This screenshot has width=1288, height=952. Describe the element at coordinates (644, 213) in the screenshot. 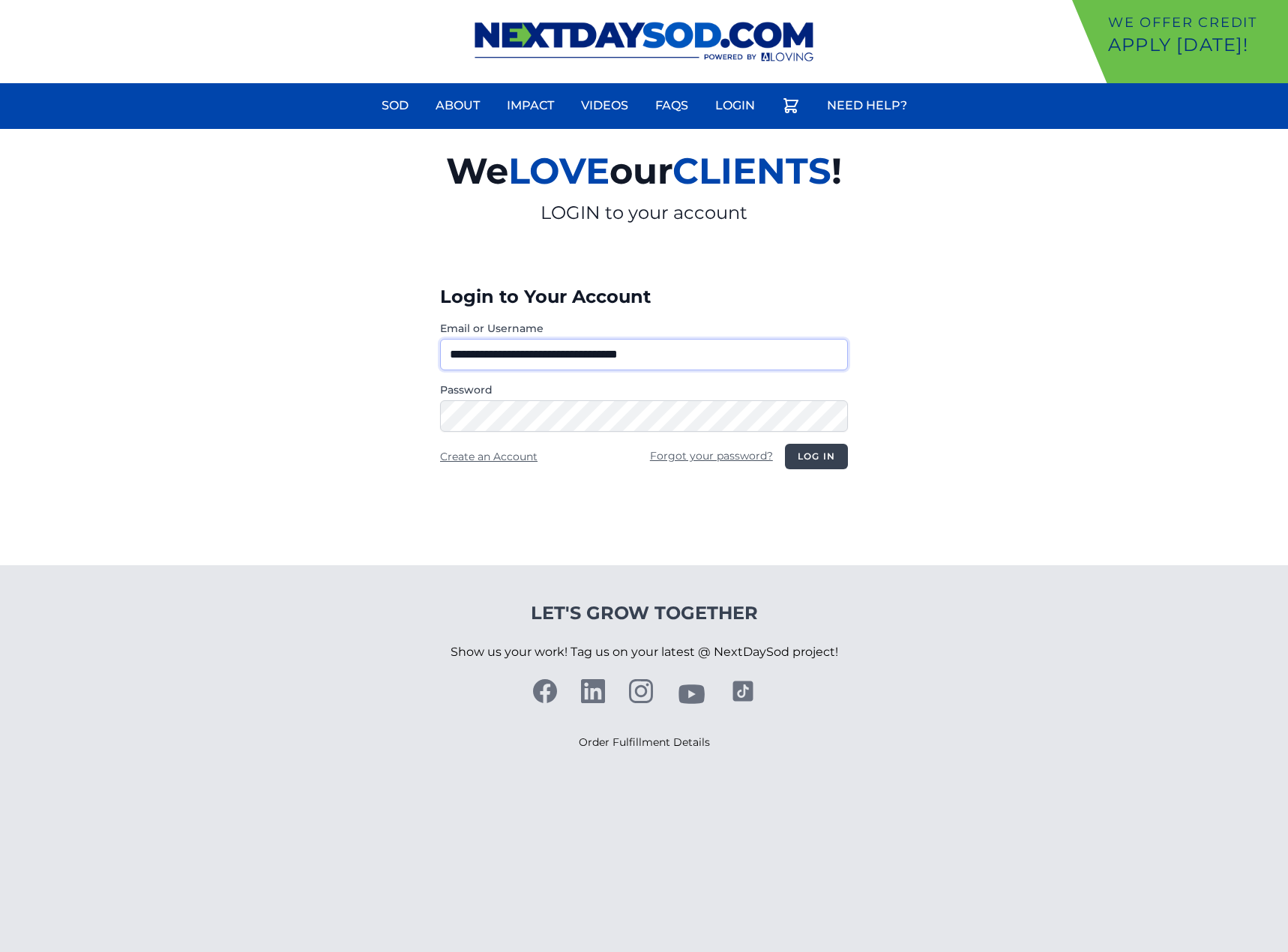

I see `p: LOGIN to your account` at that location.